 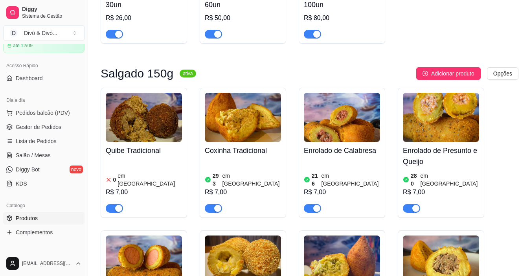 I want to click on span: Dashboard, so click(x=29, y=78).